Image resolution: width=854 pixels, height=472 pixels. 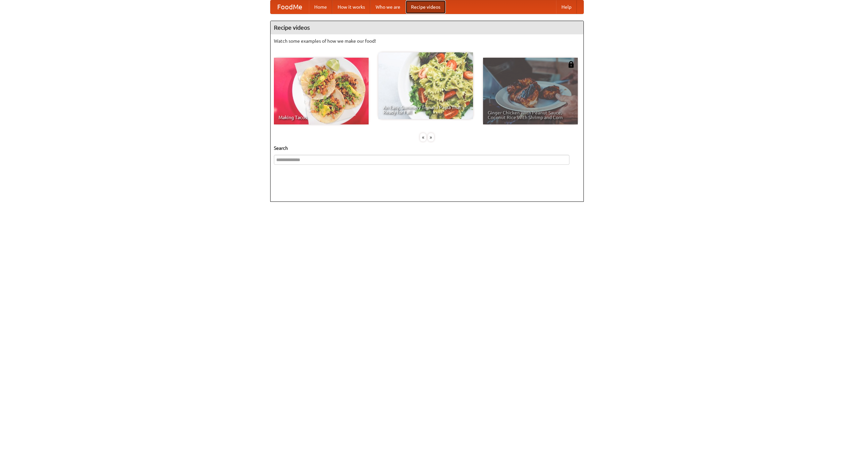 I want to click on a: Recipe videos, so click(x=426, y=7).